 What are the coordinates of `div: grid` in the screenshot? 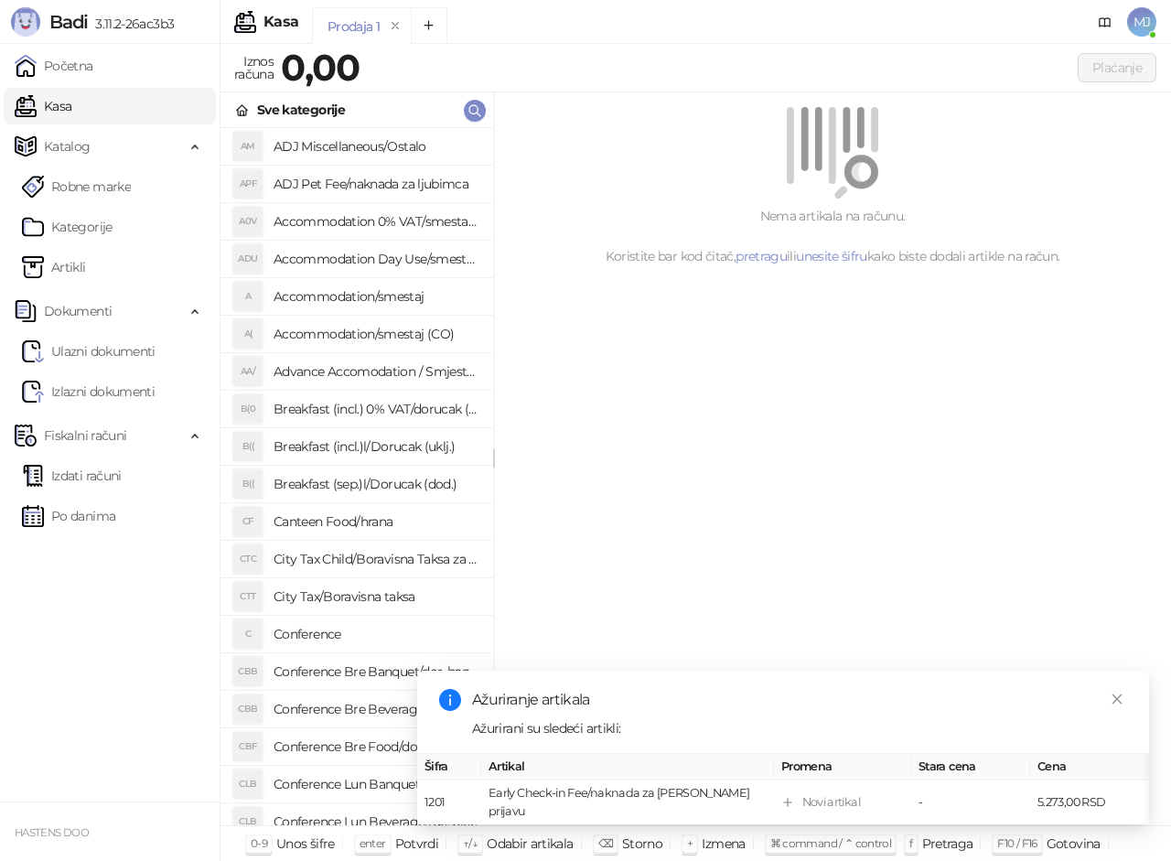 It's located at (357, 477).